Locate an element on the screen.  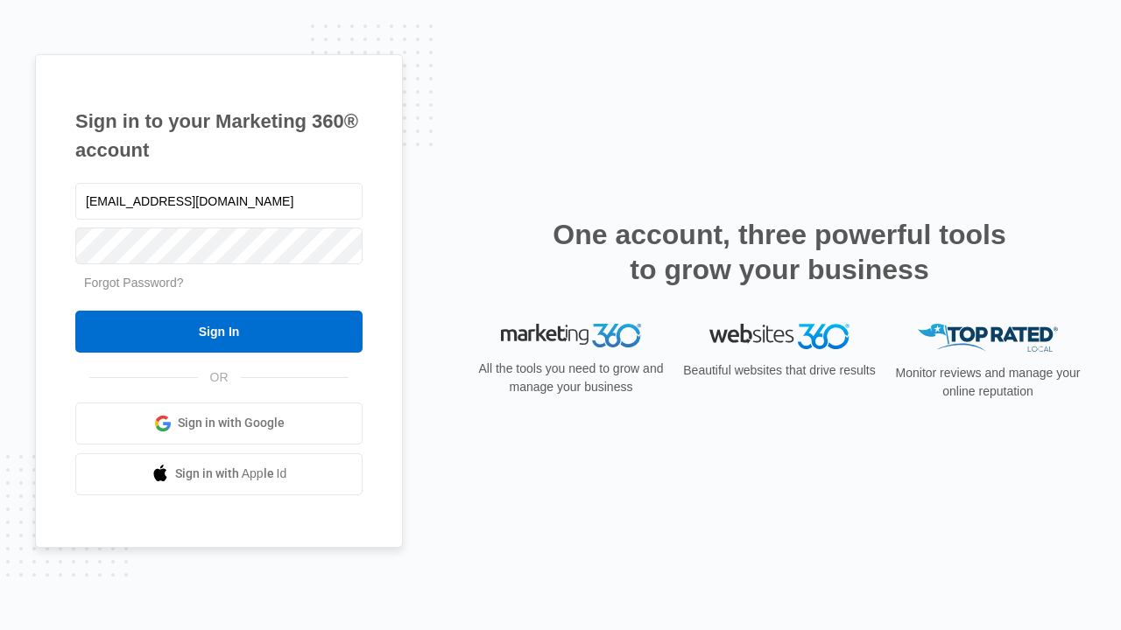
p: Monitor reviews and manage your online reputation is located at coordinates (988, 383).